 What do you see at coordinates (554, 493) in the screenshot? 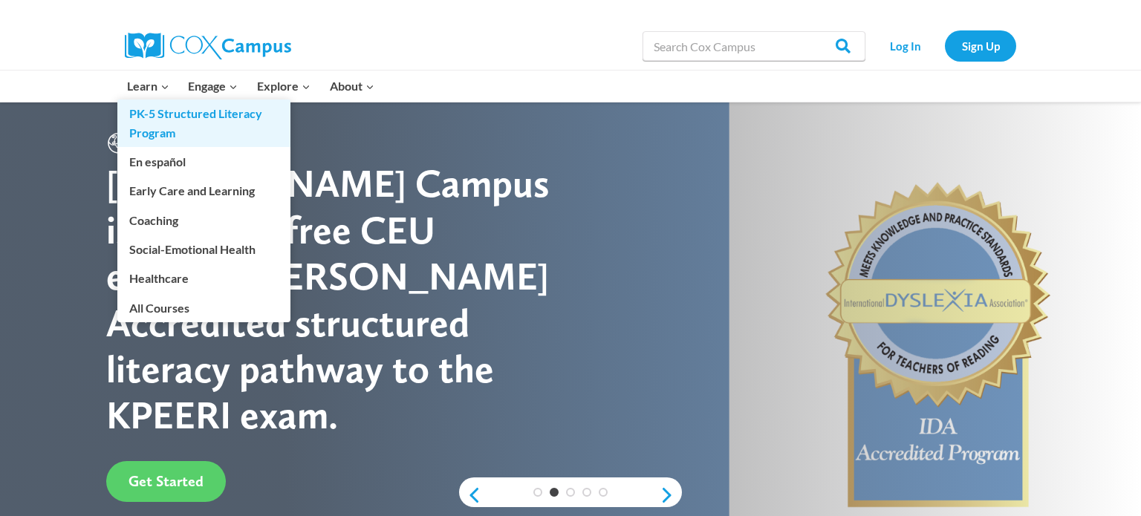
I see `a: 2` at bounding box center [554, 493].